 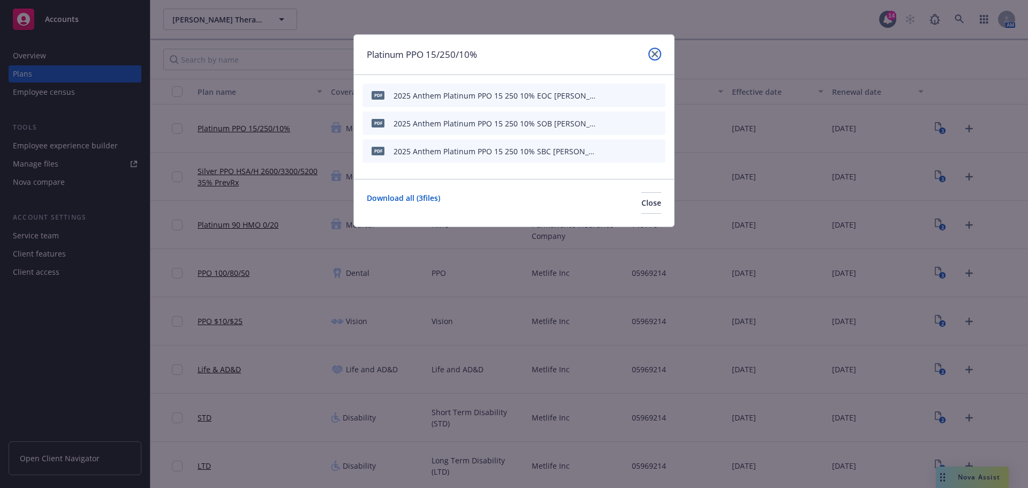 What do you see at coordinates (655, 54) in the screenshot?
I see `a: close` at bounding box center [655, 54].